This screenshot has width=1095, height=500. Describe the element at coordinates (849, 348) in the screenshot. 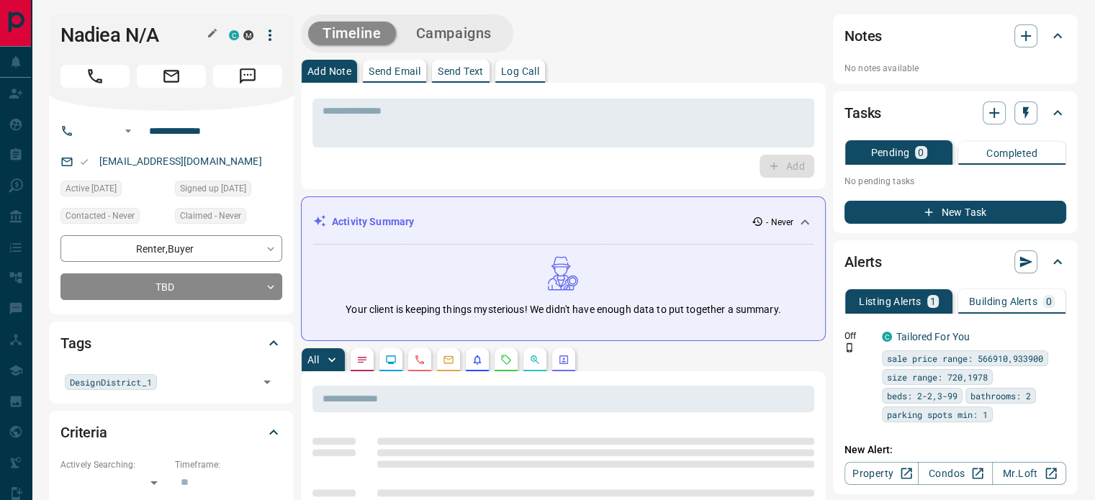

I see `svg: Push Notification Only` at that location.